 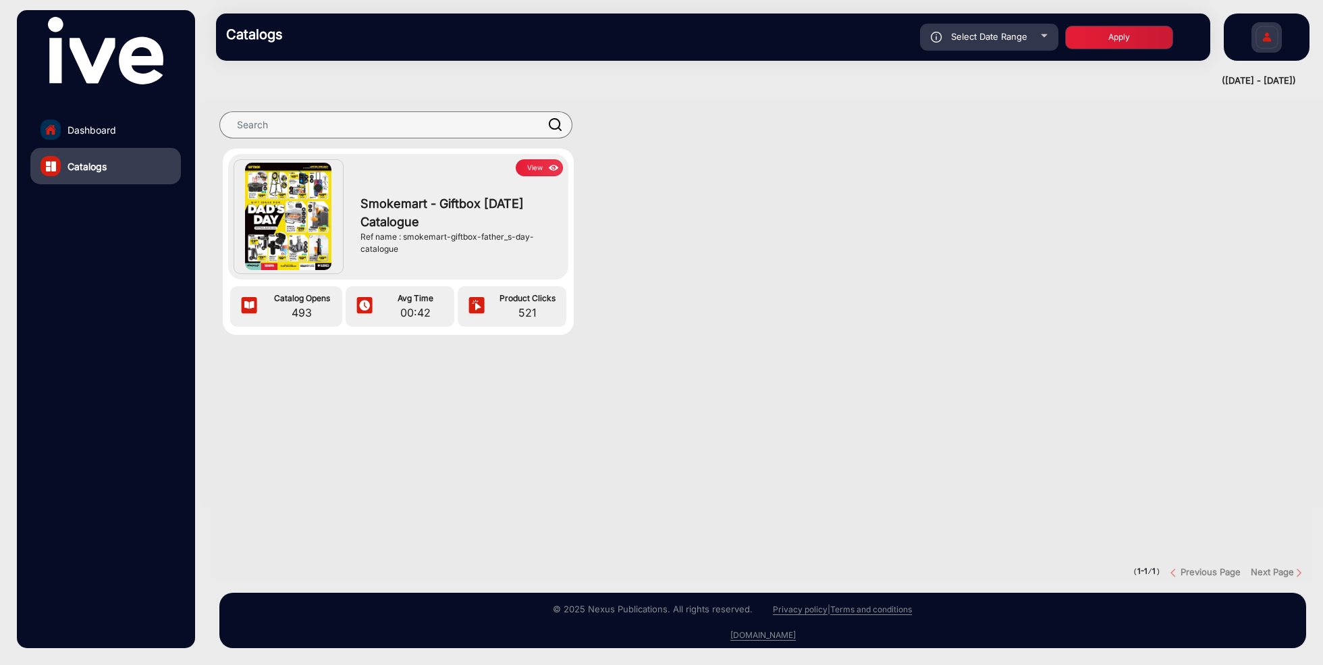 What do you see at coordinates (989, 36) in the screenshot?
I see `span: Select Date Range` at bounding box center [989, 36].